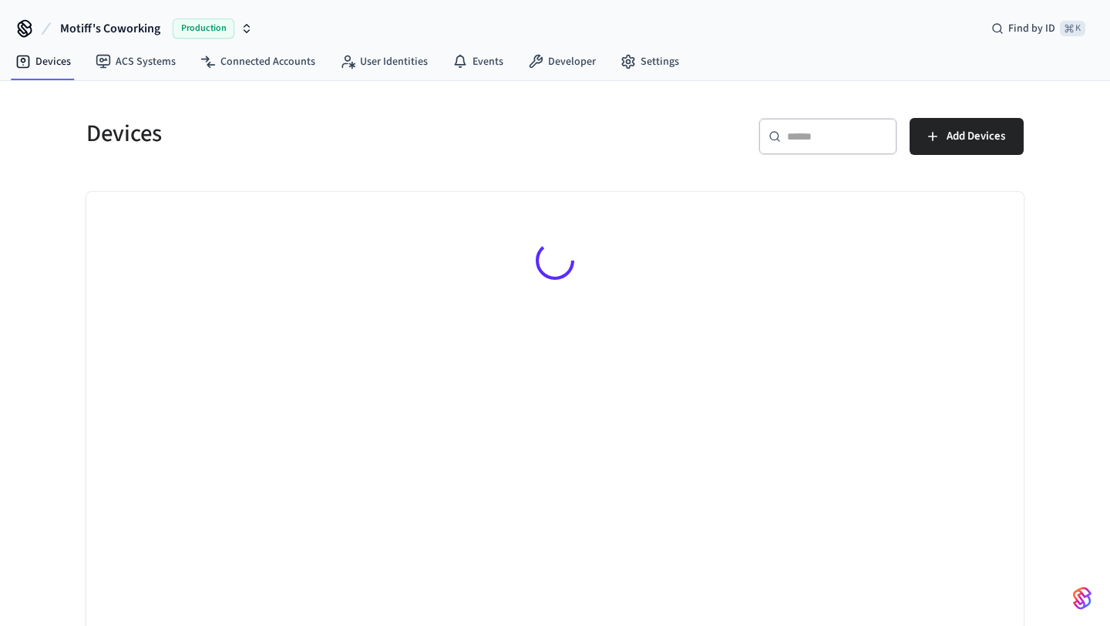 This screenshot has width=1110, height=626. What do you see at coordinates (110, 29) in the screenshot?
I see `span: Motiff's Coworking` at bounding box center [110, 29].